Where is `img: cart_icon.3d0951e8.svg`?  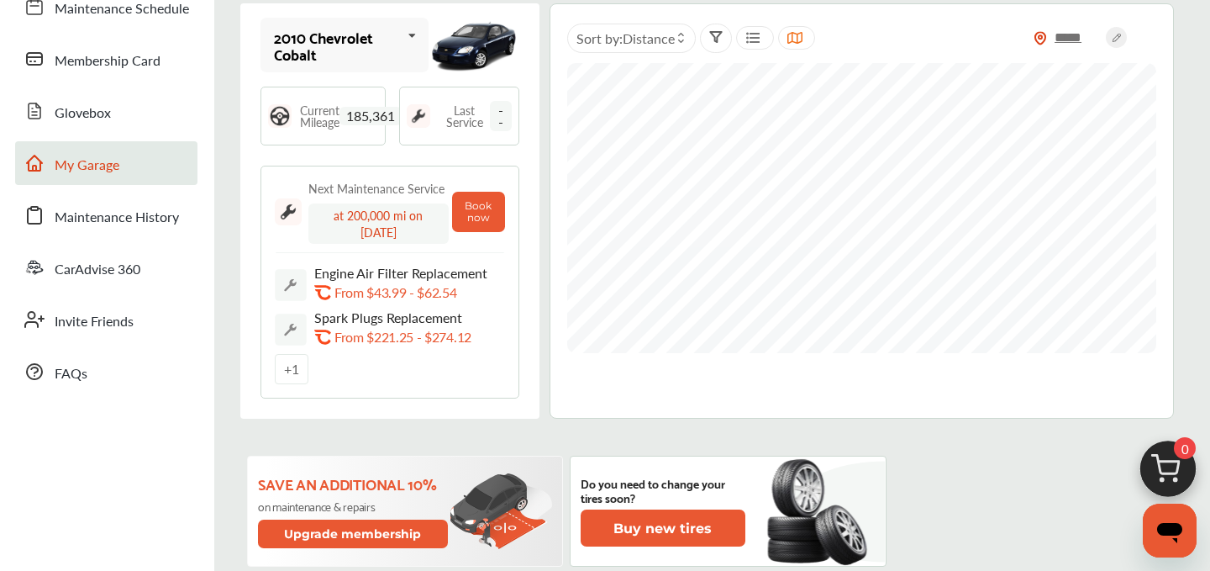 img: cart_icon.3d0951e8.svg is located at coordinates (1168, 473).